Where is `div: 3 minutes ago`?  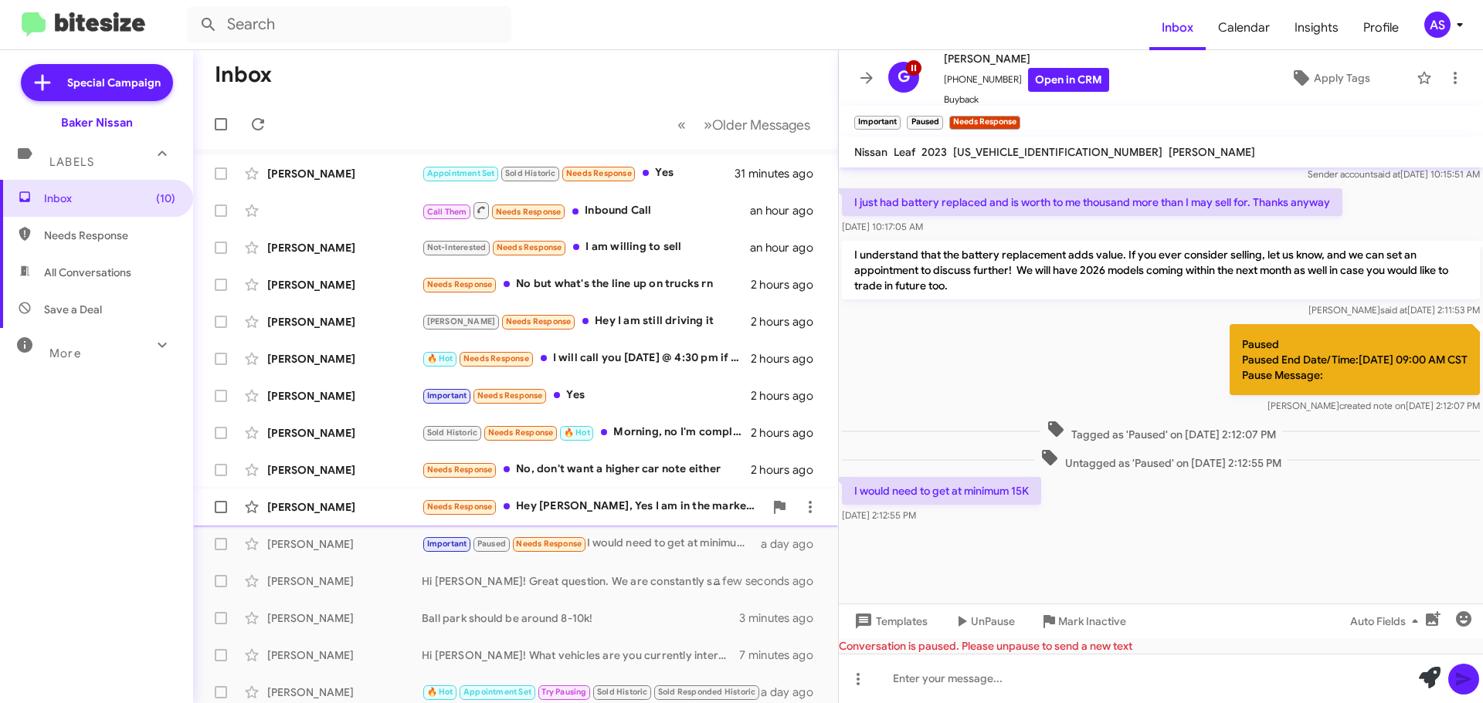
div: 3 minutes ago is located at coordinates (782, 619).